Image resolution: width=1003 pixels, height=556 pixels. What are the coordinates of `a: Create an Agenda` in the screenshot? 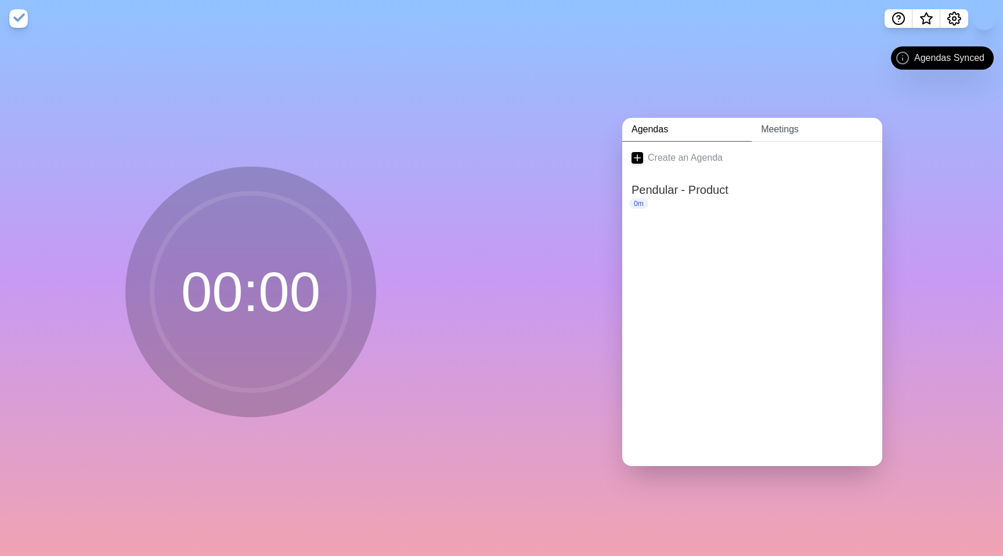 It's located at (752, 158).